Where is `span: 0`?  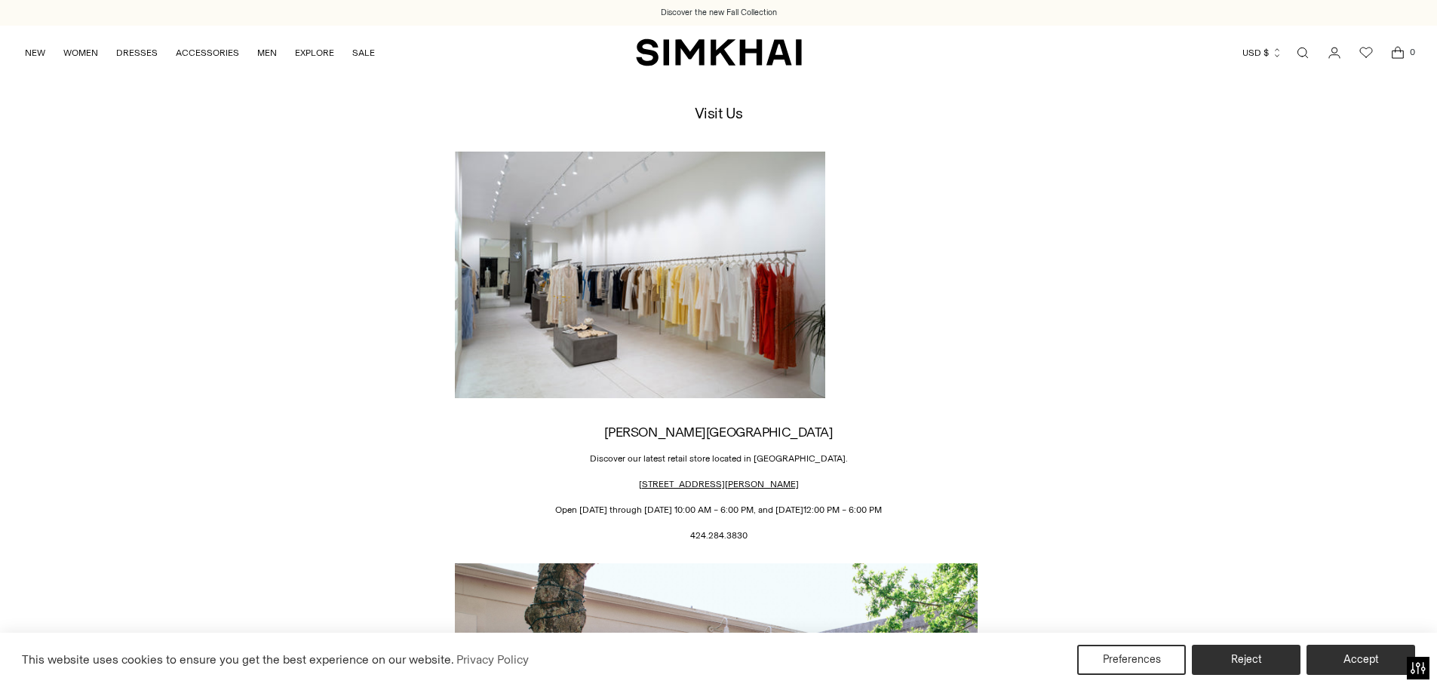 span: 0 is located at coordinates (1412, 52).